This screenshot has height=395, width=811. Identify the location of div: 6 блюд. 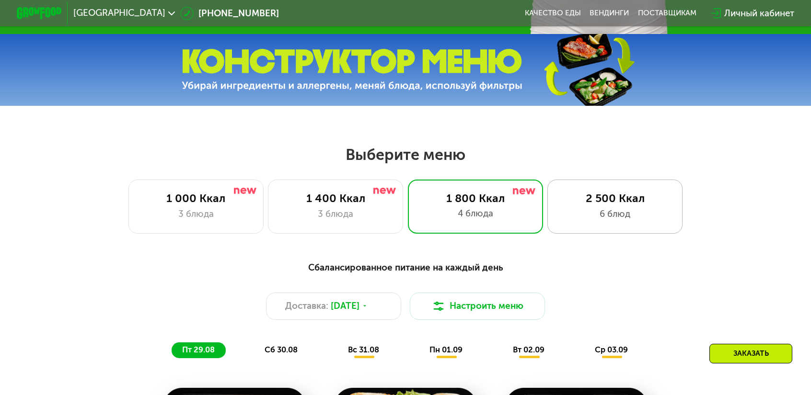
(615, 214).